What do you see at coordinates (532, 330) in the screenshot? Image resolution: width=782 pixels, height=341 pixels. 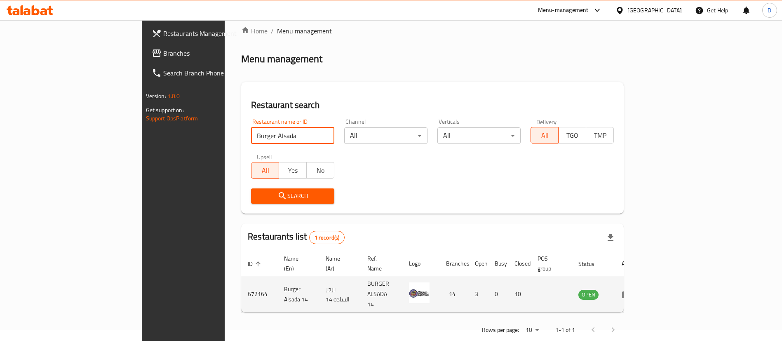 I see `div: Rows per page:` at bounding box center [532, 330].